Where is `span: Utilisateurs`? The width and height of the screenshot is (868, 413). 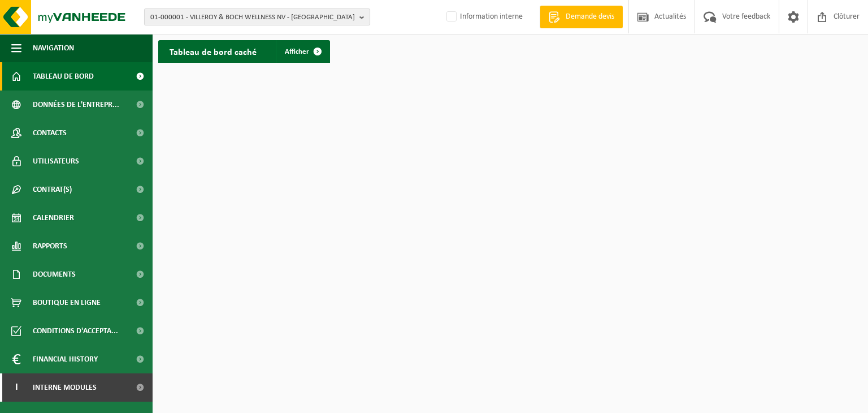
span: Utilisateurs is located at coordinates (56, 161).